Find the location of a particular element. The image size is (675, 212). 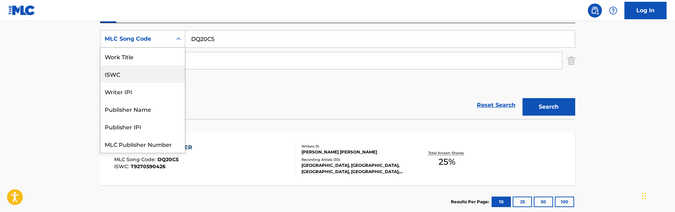

span: MLC Song Code : is located at coordinates (136, 160).